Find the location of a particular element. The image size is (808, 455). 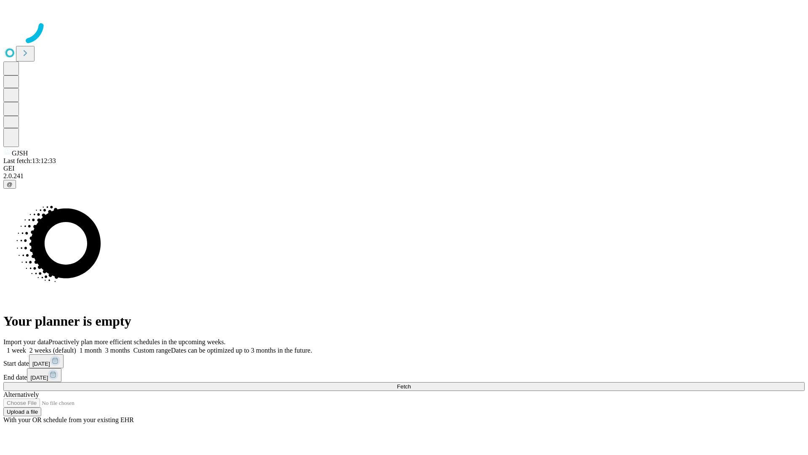

div: Start date is located at coordinates (404, 361).